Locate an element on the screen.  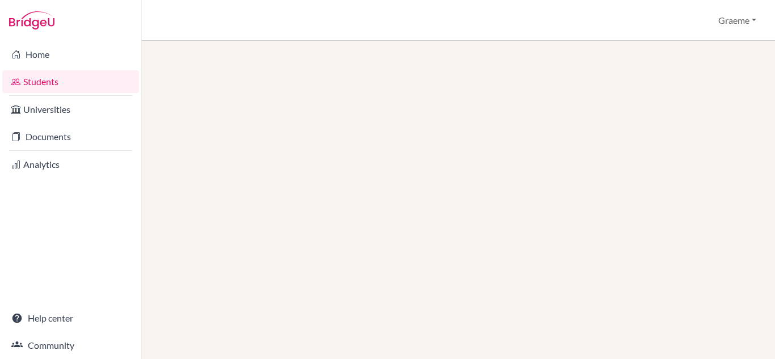
a: Students is located at coordinates (70, 82).